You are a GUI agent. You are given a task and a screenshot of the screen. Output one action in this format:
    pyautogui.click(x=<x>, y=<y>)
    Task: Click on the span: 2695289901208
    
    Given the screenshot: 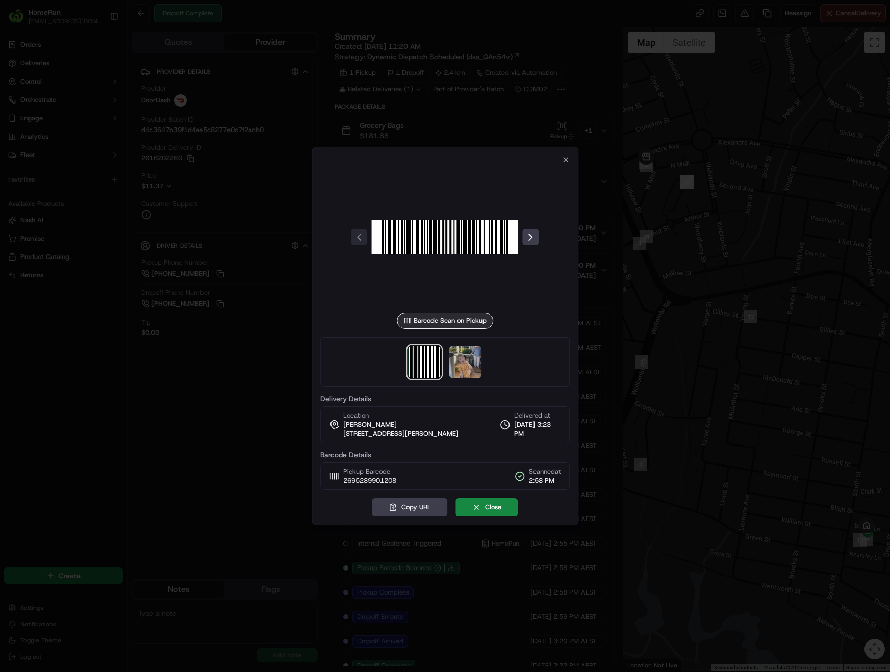 What is the action you would take?
    pyautogui.click(x=370, y=481)
    